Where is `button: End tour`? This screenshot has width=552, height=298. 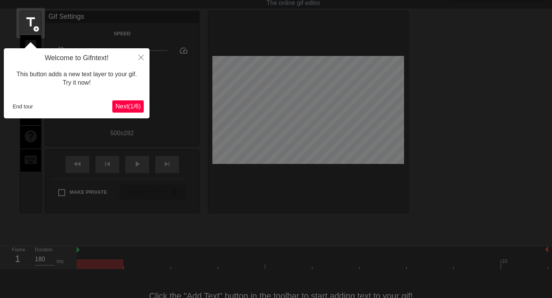
button: End tour is located at coordinates (23, 107).